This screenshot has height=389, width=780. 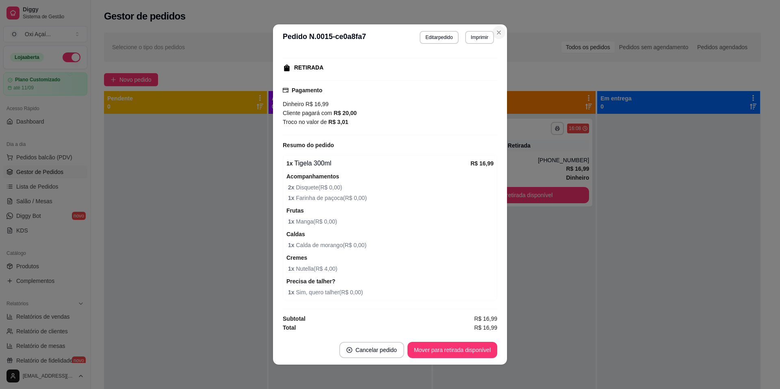 I want to click on strong: Pagamento, so click(x=307, y=90).